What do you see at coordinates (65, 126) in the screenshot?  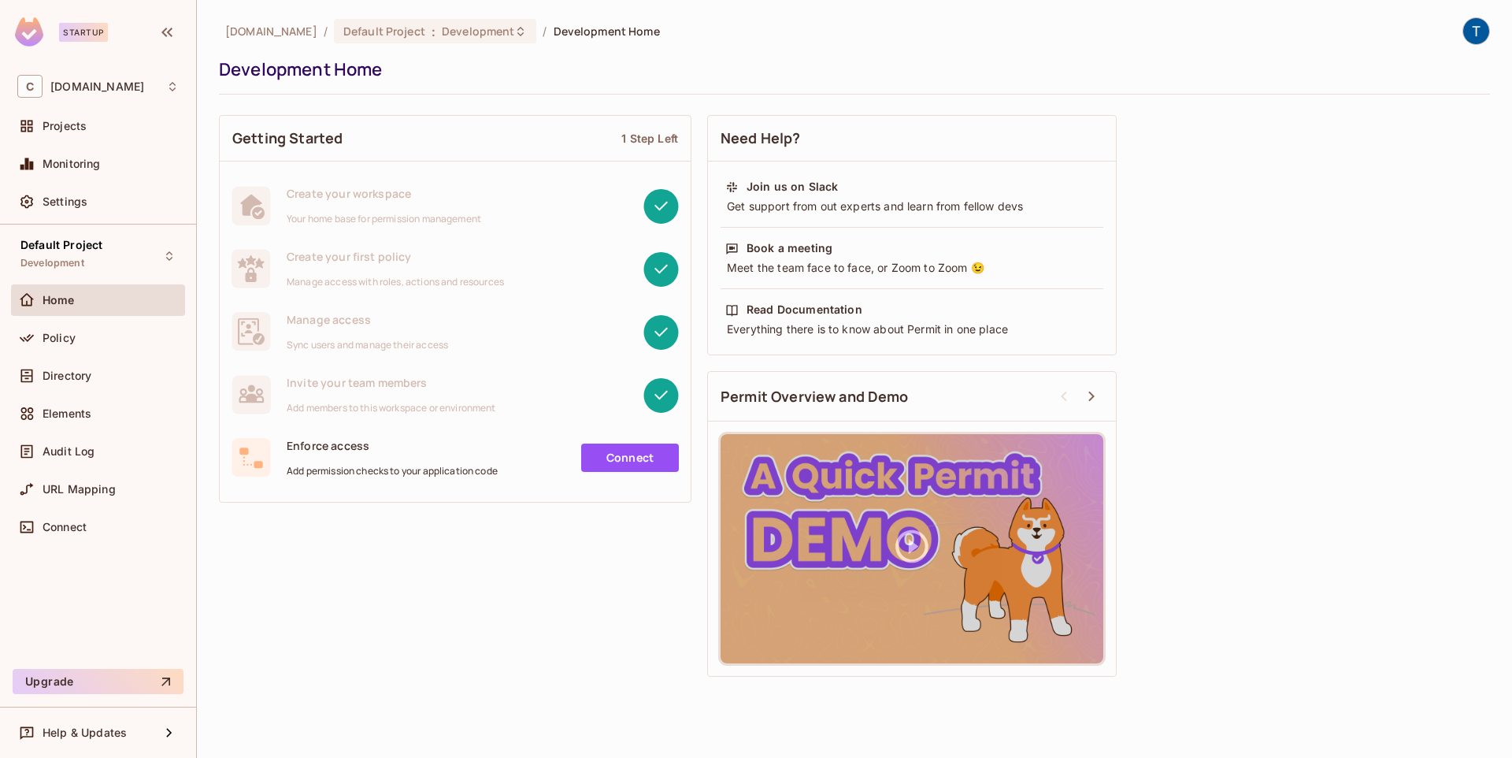 I see `span: Projects` at bounding box center [65, 126].